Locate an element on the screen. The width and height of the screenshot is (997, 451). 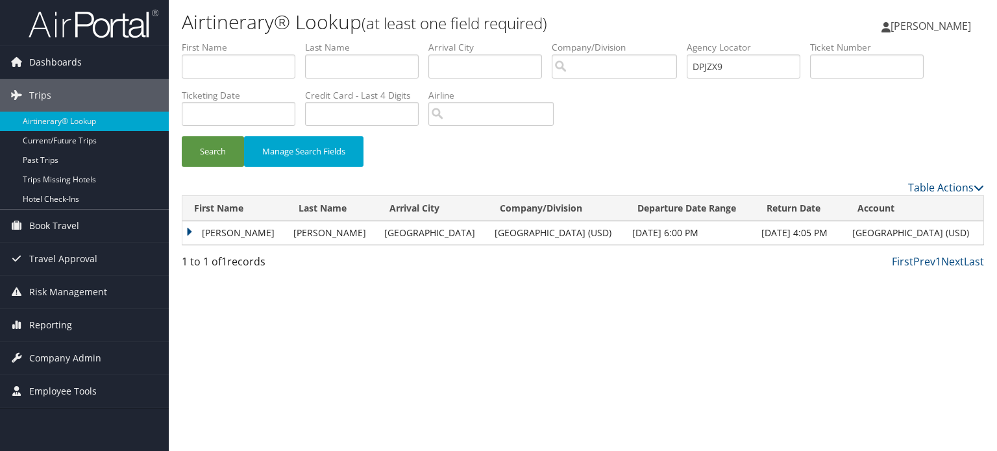
label: Arrival City is located at coordinates (490, 47).